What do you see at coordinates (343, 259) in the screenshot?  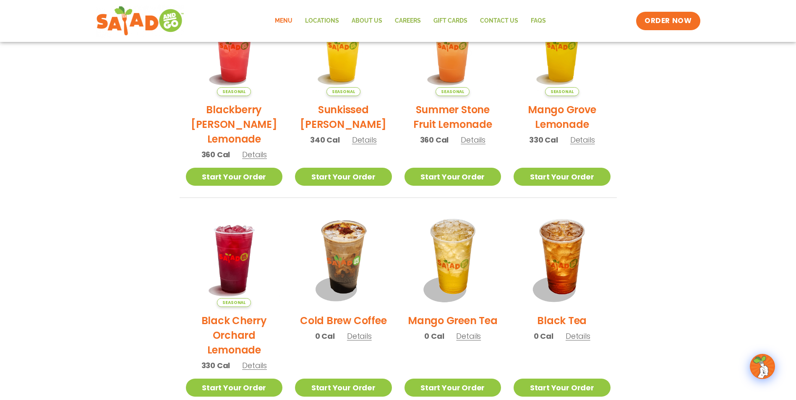 I see `img: Product photo for Cold Brew Coffee` at bounding box center [343, 259].